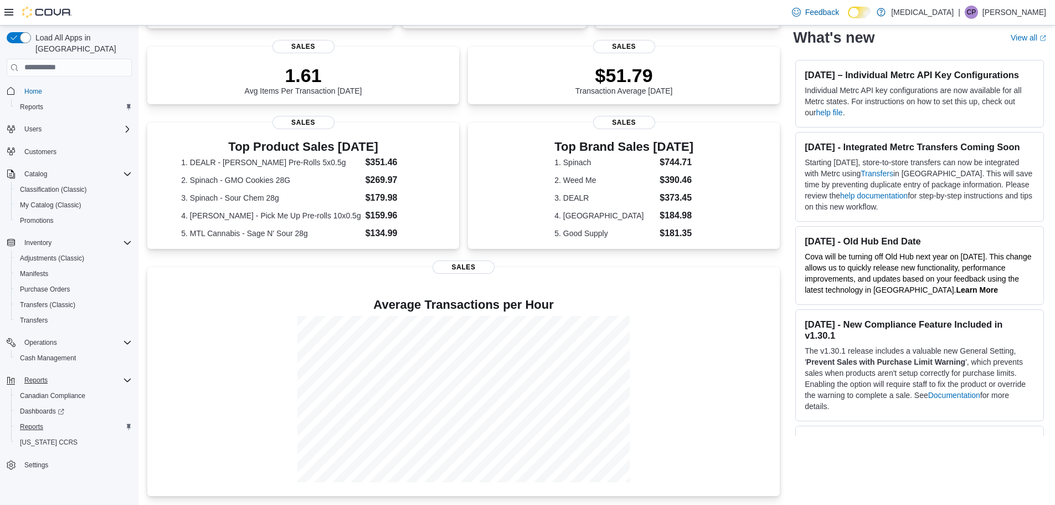 The height and width of the screenshot is (505, 1055). Describe the element at coordinates (53, 189) in the screenshot. I see `a: Classification (Classic)` at that location.